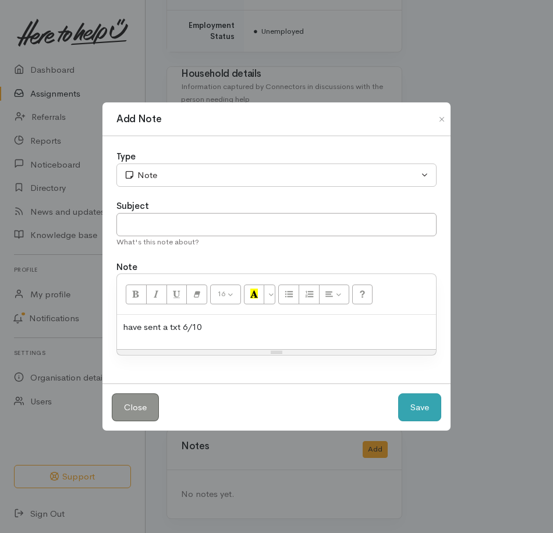  I want to click on button: Help, so click(363, 295).